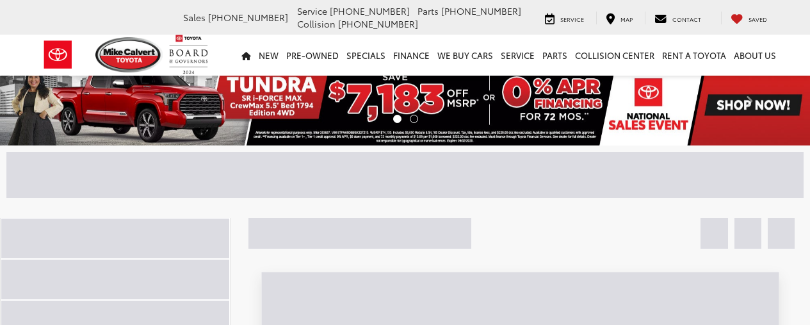  I want to click on a: Contact, so click(677, 18).